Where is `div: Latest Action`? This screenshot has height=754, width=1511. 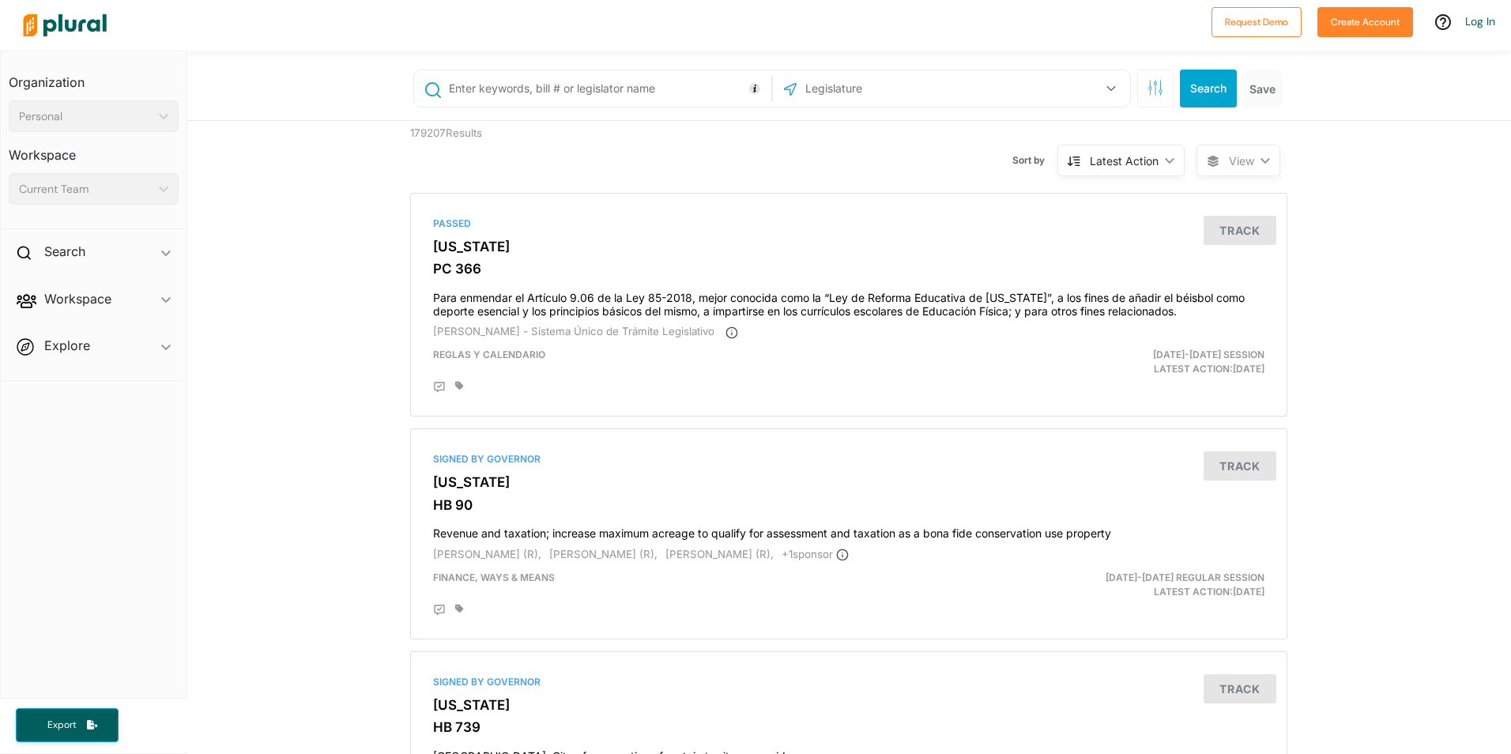
div: Latest Action is located at coordinates (1124, 160).